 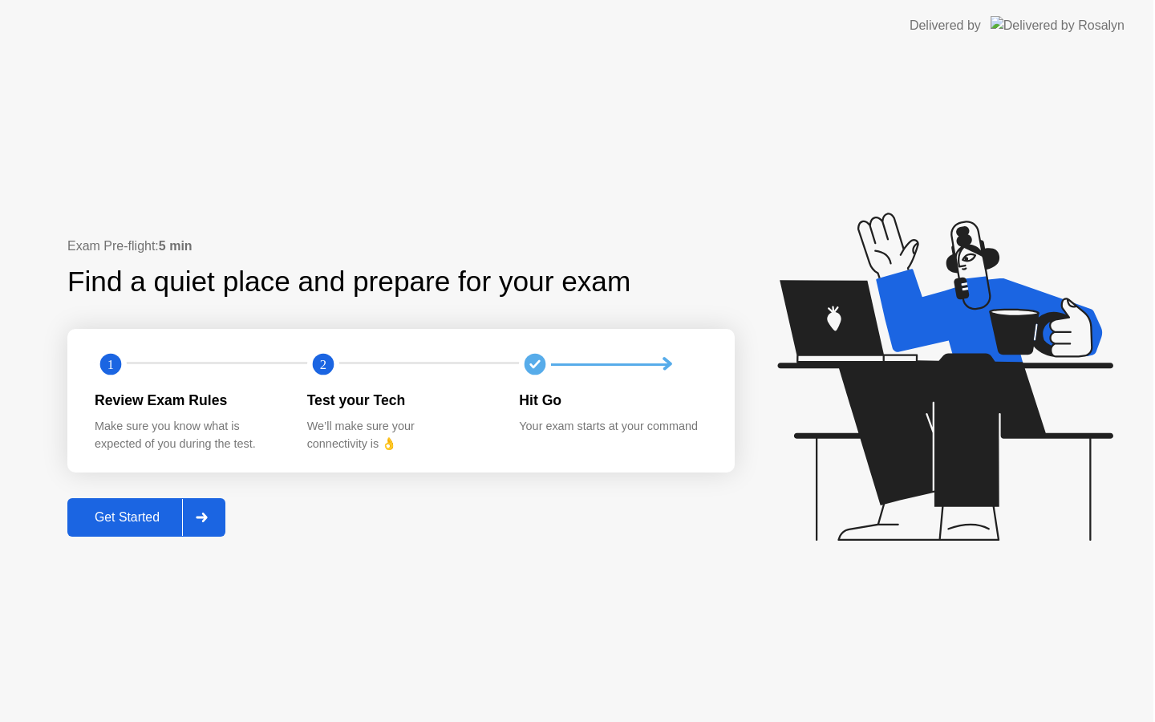 What do you see at coordinates (612, 400) in the screenshot?
I see `div: Hit Go` at bounding box center [612, 400].